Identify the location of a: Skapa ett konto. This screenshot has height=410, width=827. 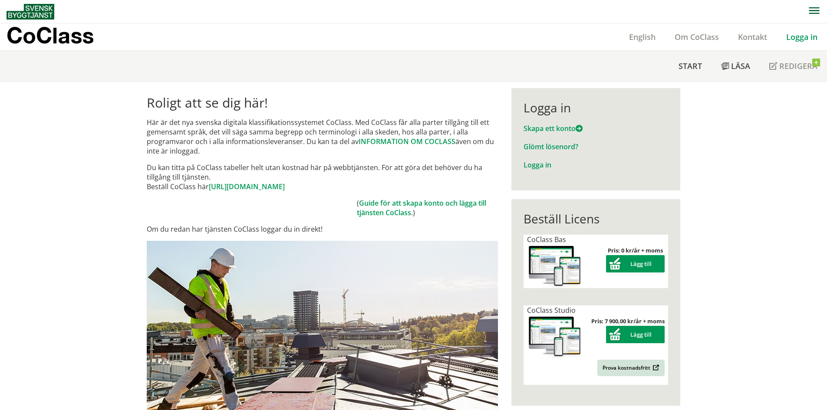
(553, 129).